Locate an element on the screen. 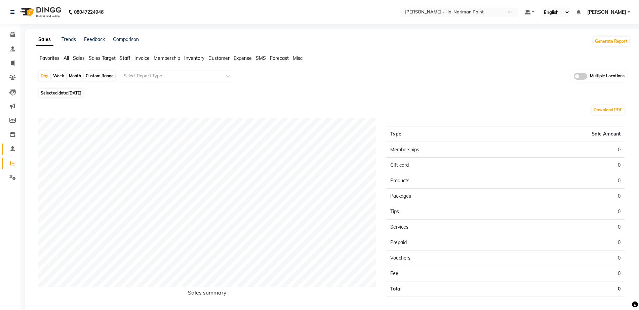 This screenshot has width=639, height=310. span: Selected date: is located at coordinates (61, 93).